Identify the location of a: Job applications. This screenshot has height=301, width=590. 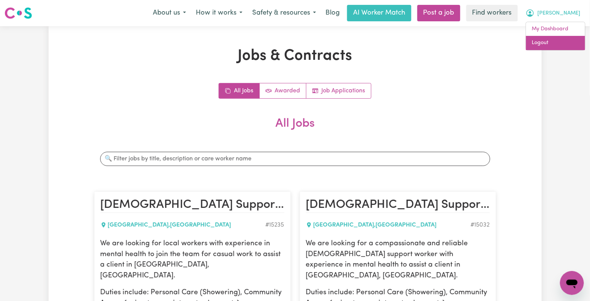
(339, 91).